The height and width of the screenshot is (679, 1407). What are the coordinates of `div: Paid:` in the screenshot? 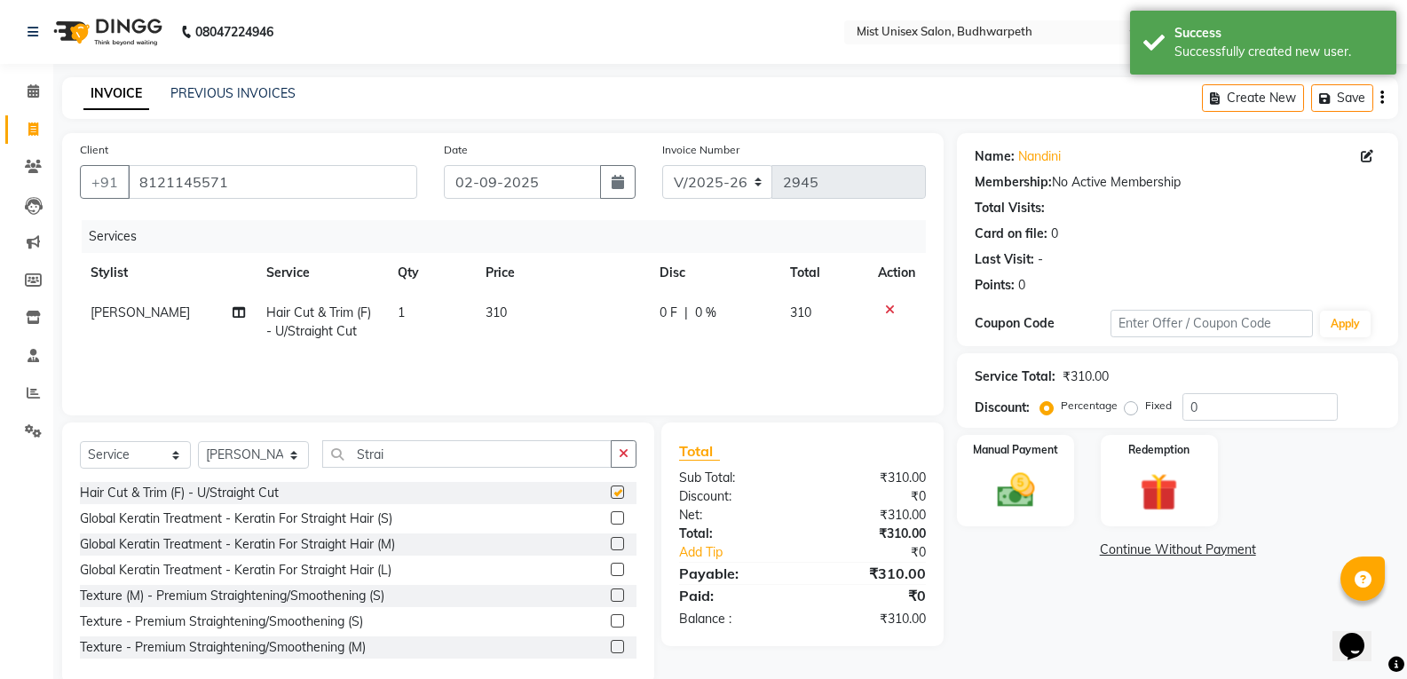 It's located at (734, 596).